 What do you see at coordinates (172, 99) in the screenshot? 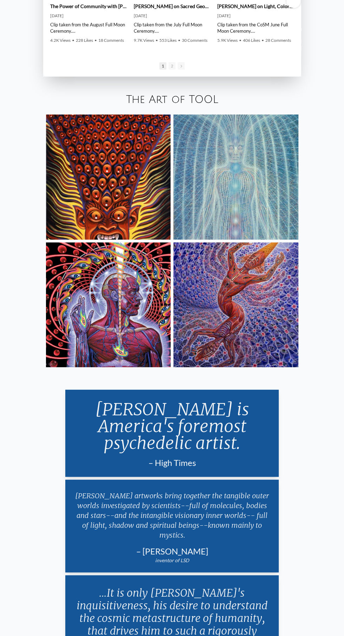
I see `a: The Art of TOOL` at bounding box center [172, 99].